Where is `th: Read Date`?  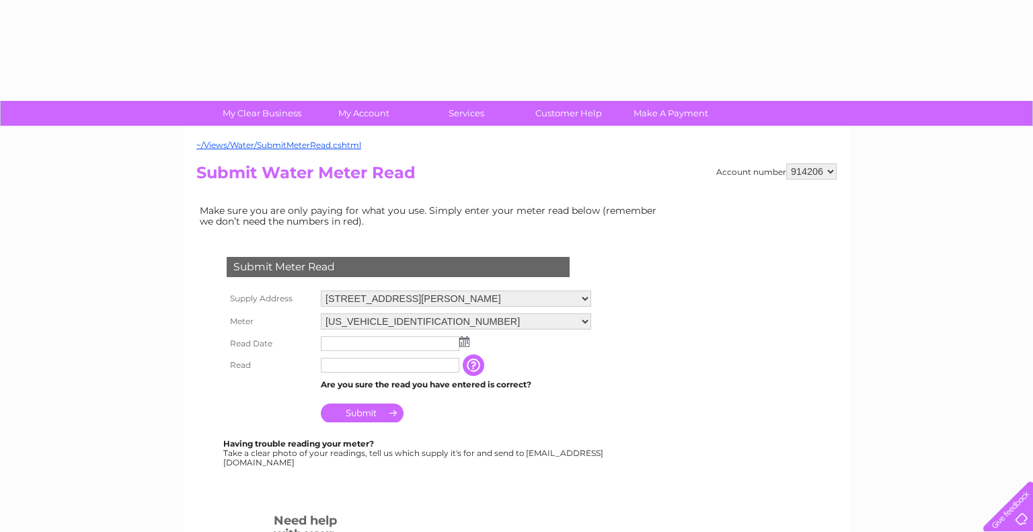 th: Read Date is located at coordinates (270, 344).